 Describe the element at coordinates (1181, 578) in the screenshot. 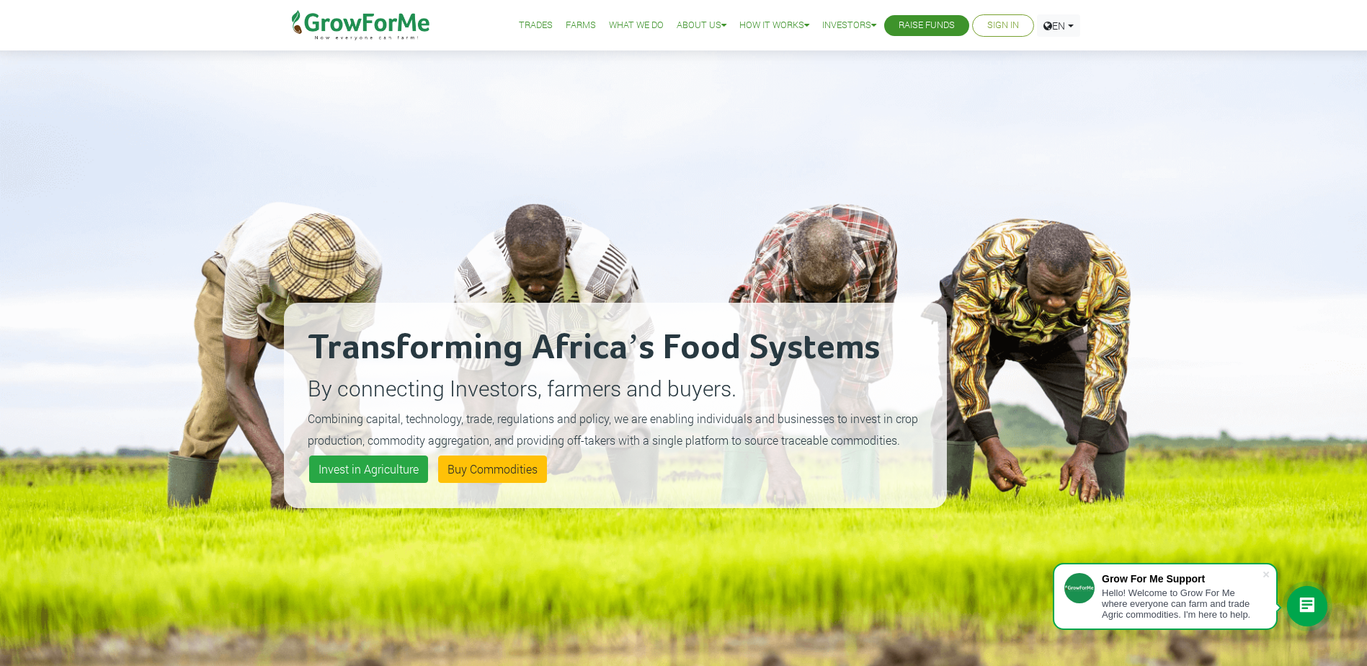

I see `div: Grow For Me Support` at that location.